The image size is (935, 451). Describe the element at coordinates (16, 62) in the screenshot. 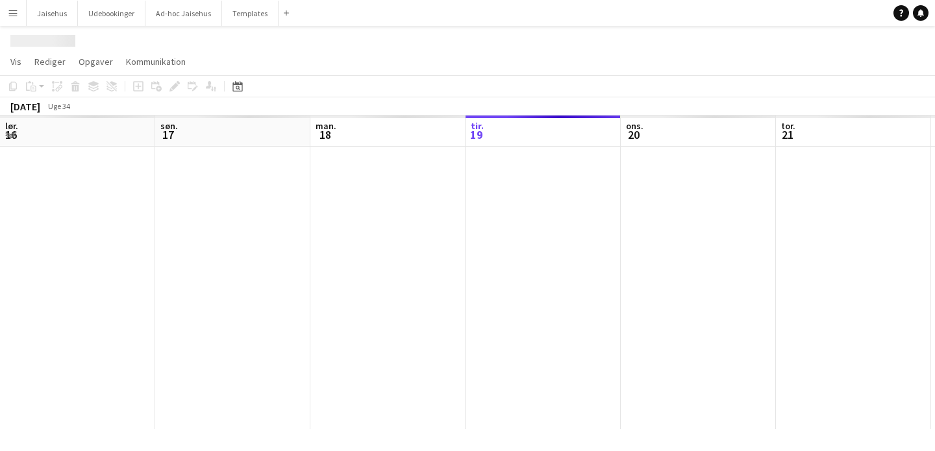

I see `span: Vis` at that location.